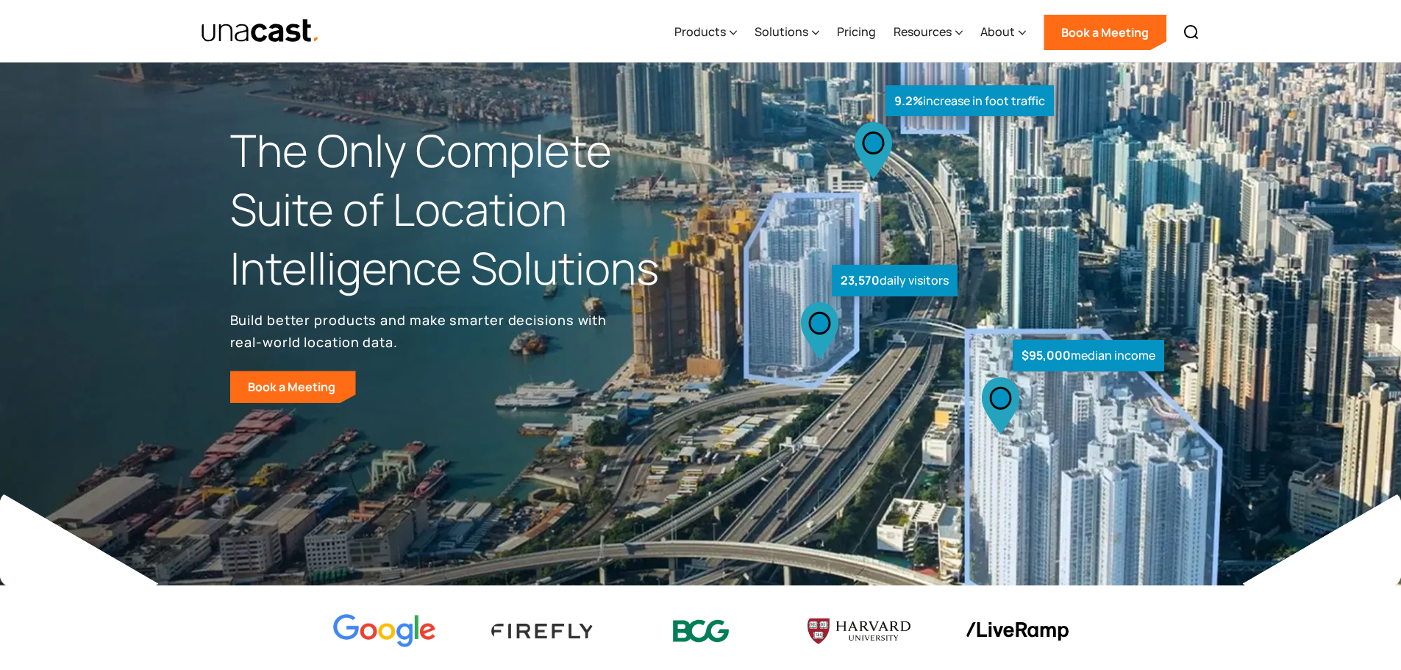 The width and height of the screenshot is (1401, 670). I want to click on img: Firefly Advertising logo, so click(543, 630).